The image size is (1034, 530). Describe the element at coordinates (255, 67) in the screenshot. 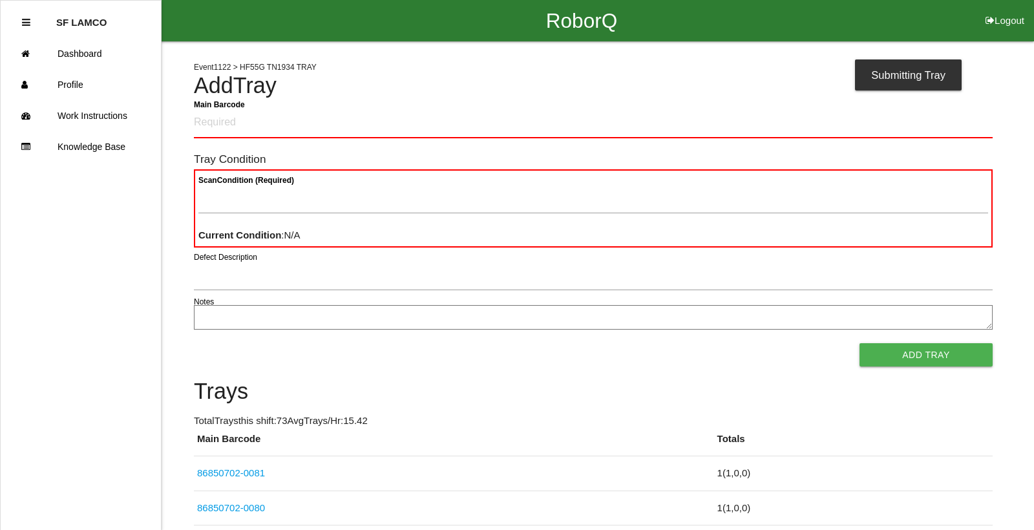

I see `span: Event 1122 > HF55G TN1934 TRAY` at that location.